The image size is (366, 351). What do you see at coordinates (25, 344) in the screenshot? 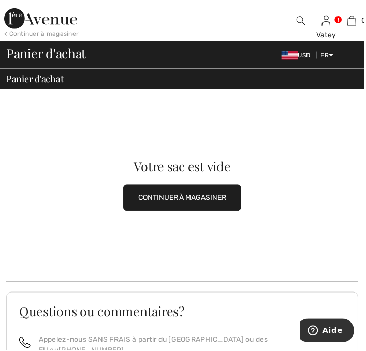
I see `img: call` at bounding box center [25, 344].